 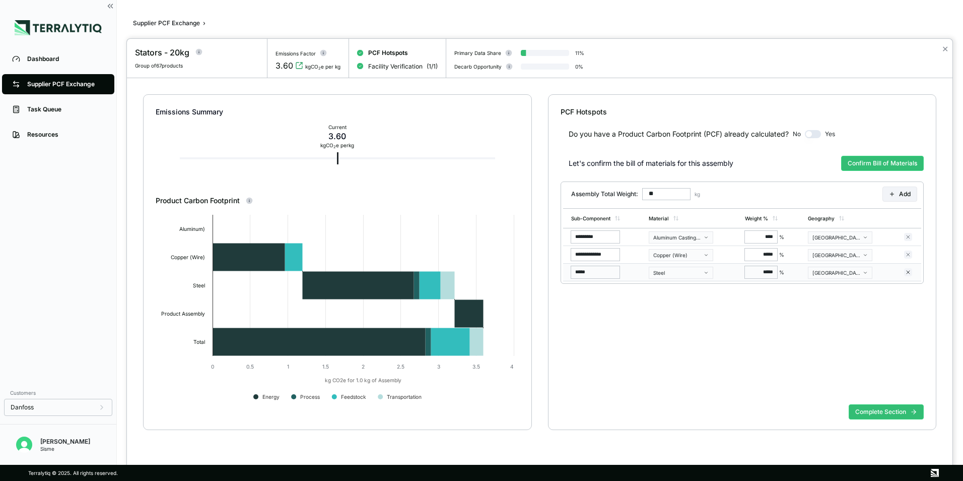 I want to click on button: Confirm Bill of Materials, so click(x=883, y=163).